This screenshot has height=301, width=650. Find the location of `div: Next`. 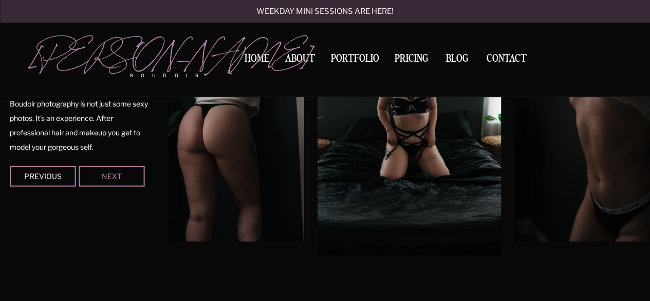

div: Next is located at coordinates (112, 176).